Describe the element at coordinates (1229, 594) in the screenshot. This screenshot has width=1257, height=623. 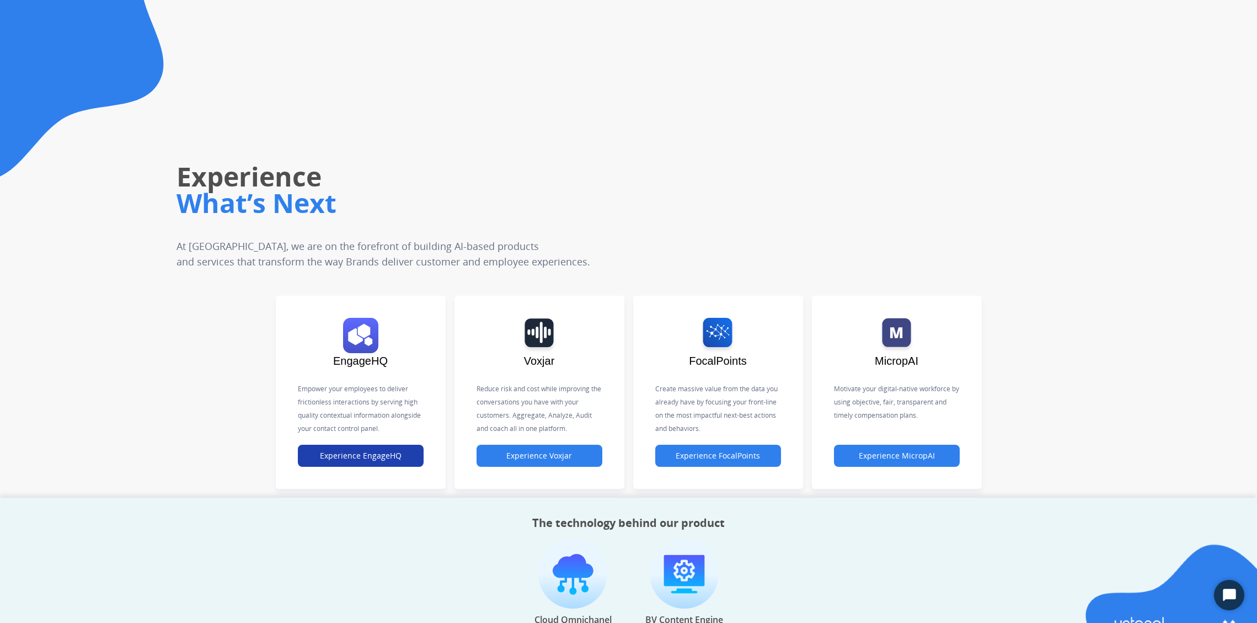
I see `button: Start Chat` at that location.